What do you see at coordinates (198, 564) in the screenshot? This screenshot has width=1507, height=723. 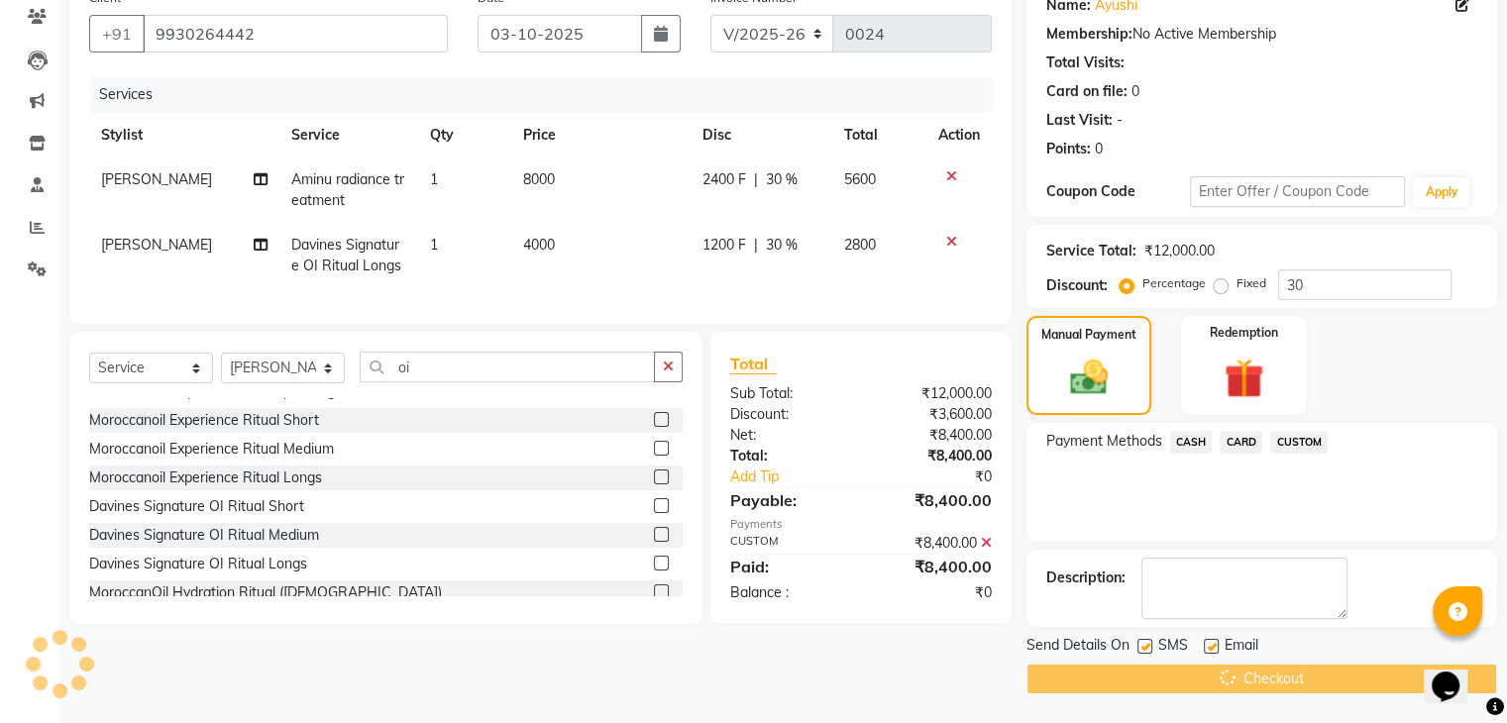 I see `div: Davines Signature OI Ritual Longs` at bounding box center [198, 564].